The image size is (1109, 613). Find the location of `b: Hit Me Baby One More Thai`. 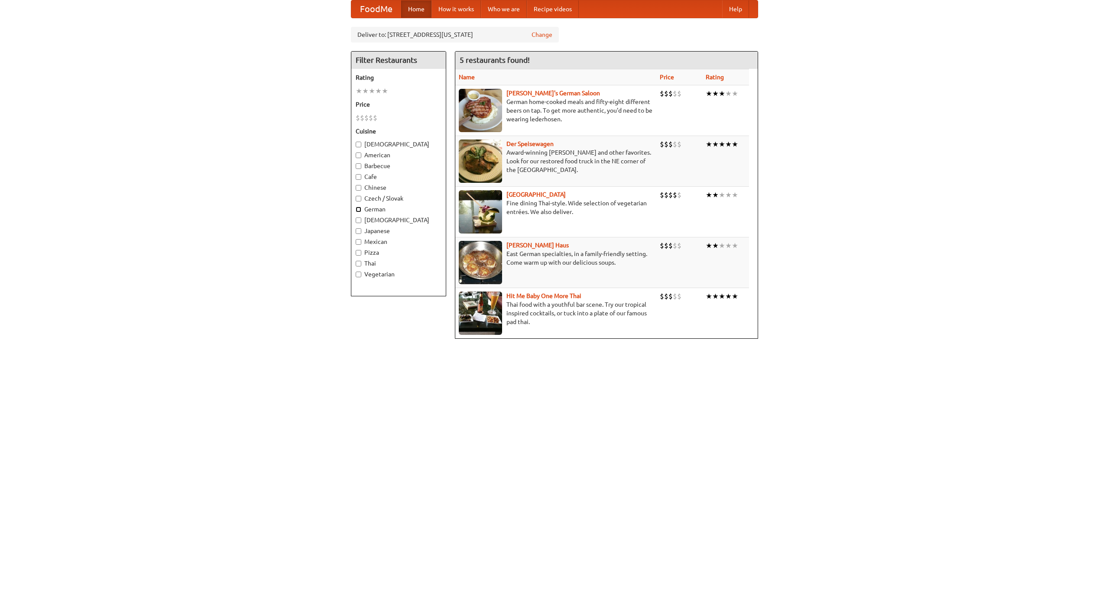

b: Hit Me Baby One More Thai is located at coordinates (544, 296).